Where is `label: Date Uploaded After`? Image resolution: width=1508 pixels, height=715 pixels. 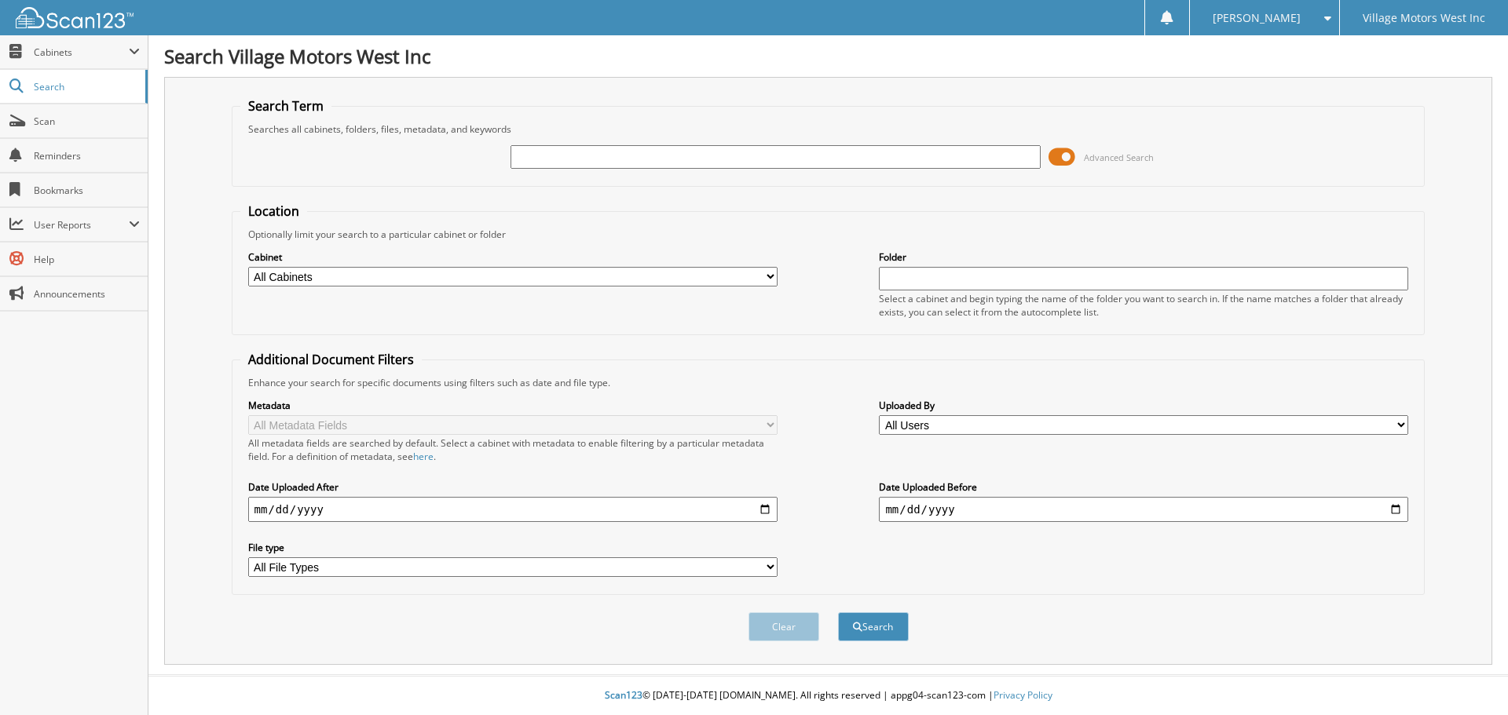
label: Date Uploaded After is located at coordinates (513, 487).